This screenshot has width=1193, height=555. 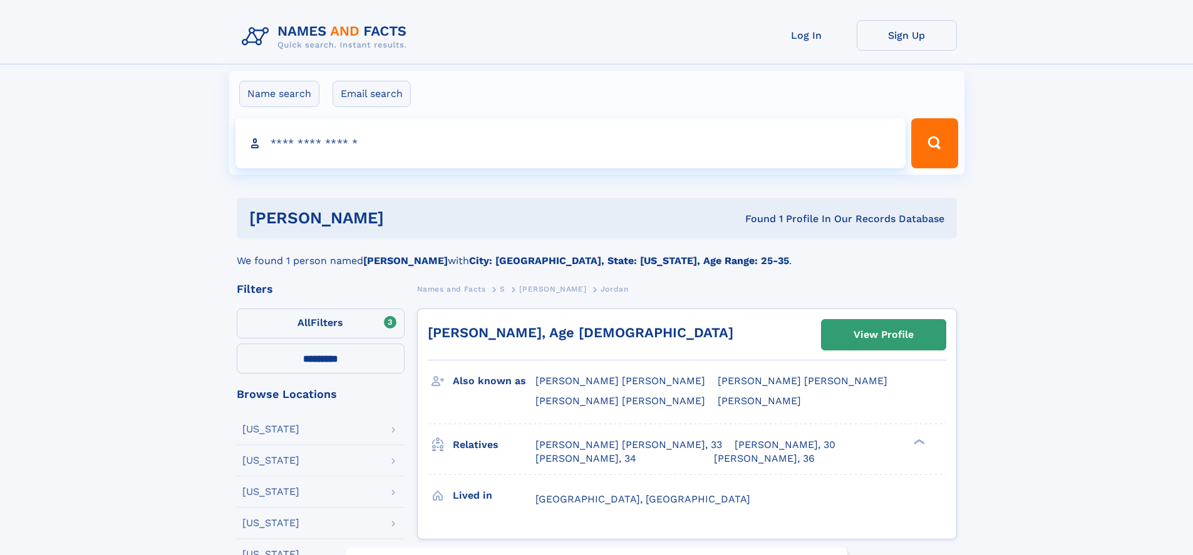 What do you see at coordinates (494, 381) in the screenshot?
I see `h3: Also known as` at bounding box center [494, 381].